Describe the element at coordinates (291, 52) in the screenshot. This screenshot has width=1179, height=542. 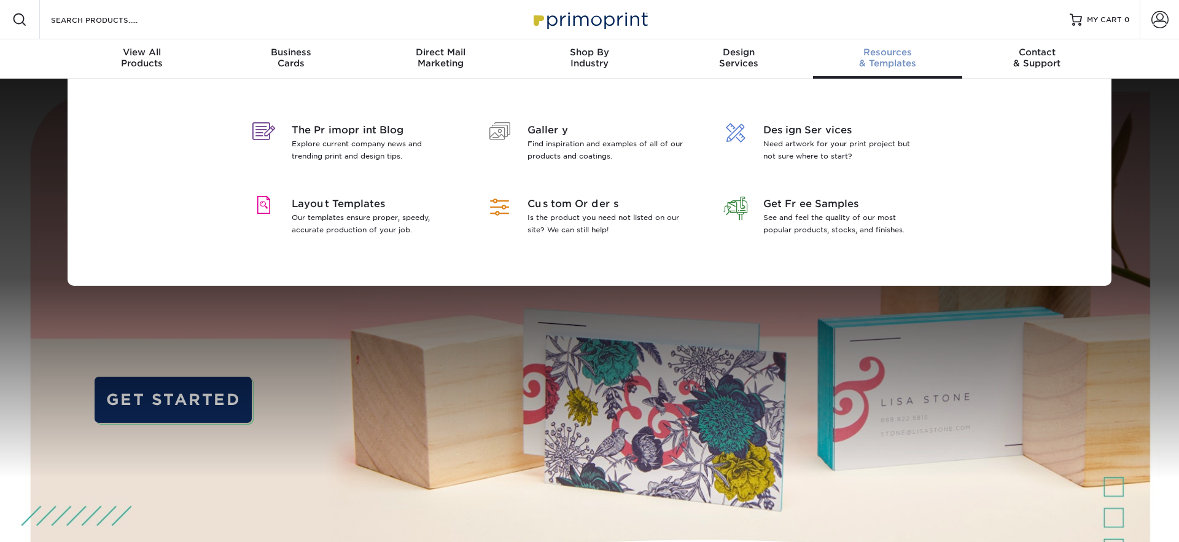
I see `span: Business` at that location.